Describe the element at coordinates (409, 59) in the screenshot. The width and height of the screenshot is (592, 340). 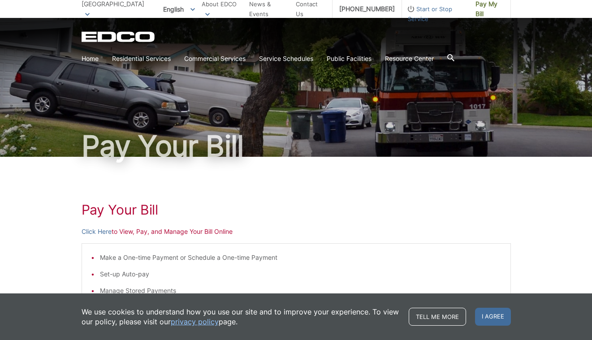
I see `a: Resource Center` at that location.